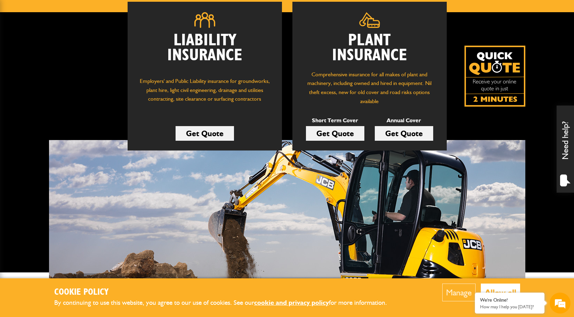 The height and width of the screenshot is (317, 574). I want to click on a: cookie and privacy policy, so click(292, 302).